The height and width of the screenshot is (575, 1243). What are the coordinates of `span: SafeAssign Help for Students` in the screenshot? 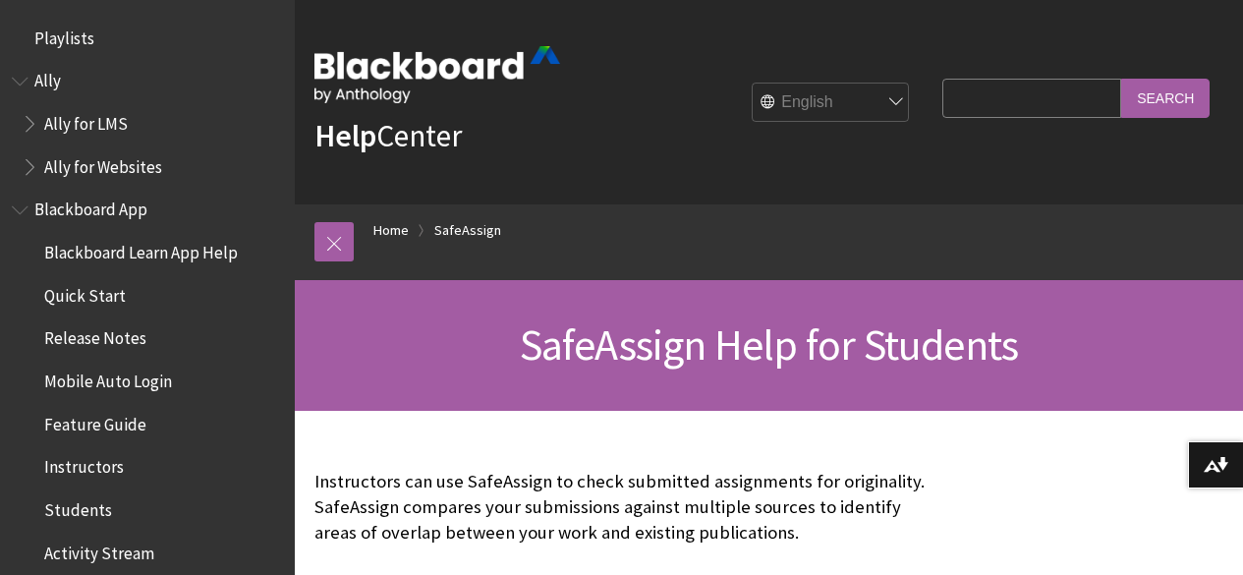 It's located at (769, 344).